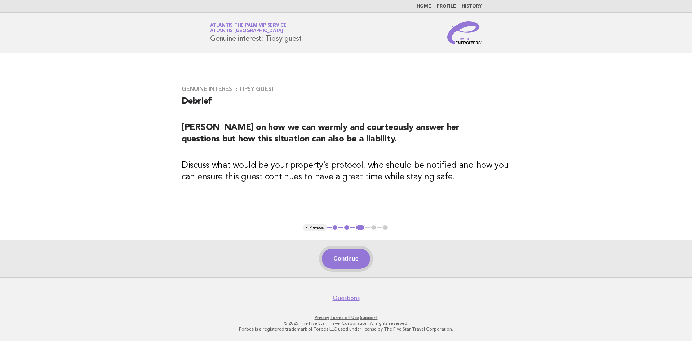 This screenshot has width=692, height=341. I want to click on a: Terms of Use, so click(344, 317).